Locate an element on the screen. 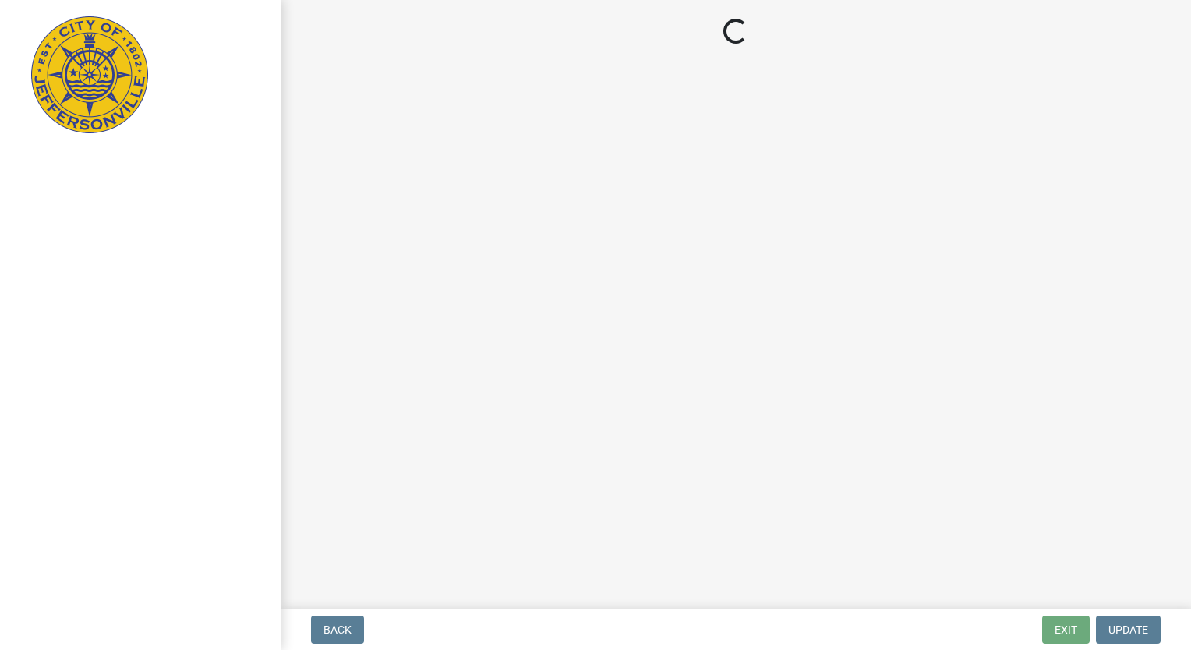 This screenshot has height=650, width=1191. img: City of Jeffersonville, Indiana is located at coordinates (90, 75).